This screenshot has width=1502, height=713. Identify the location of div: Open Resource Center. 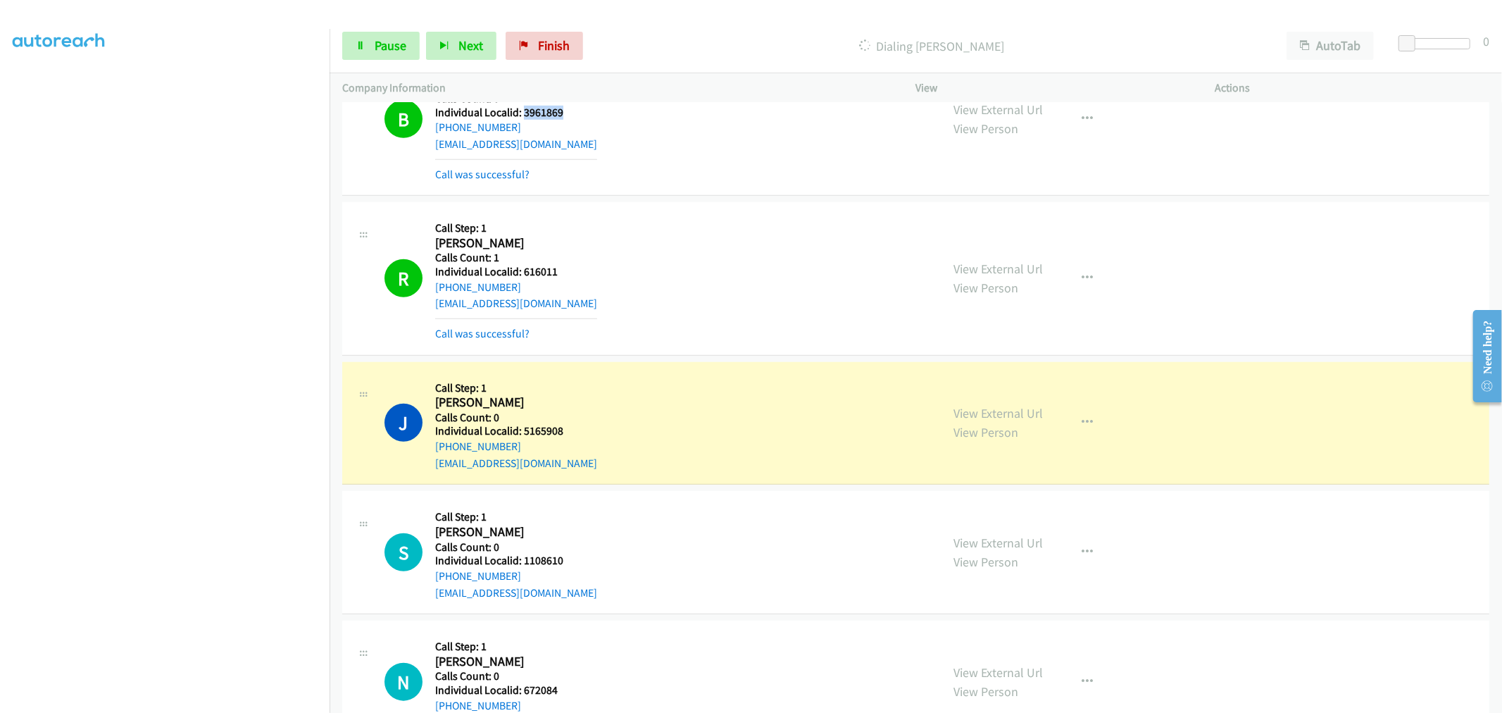
(25, 56).